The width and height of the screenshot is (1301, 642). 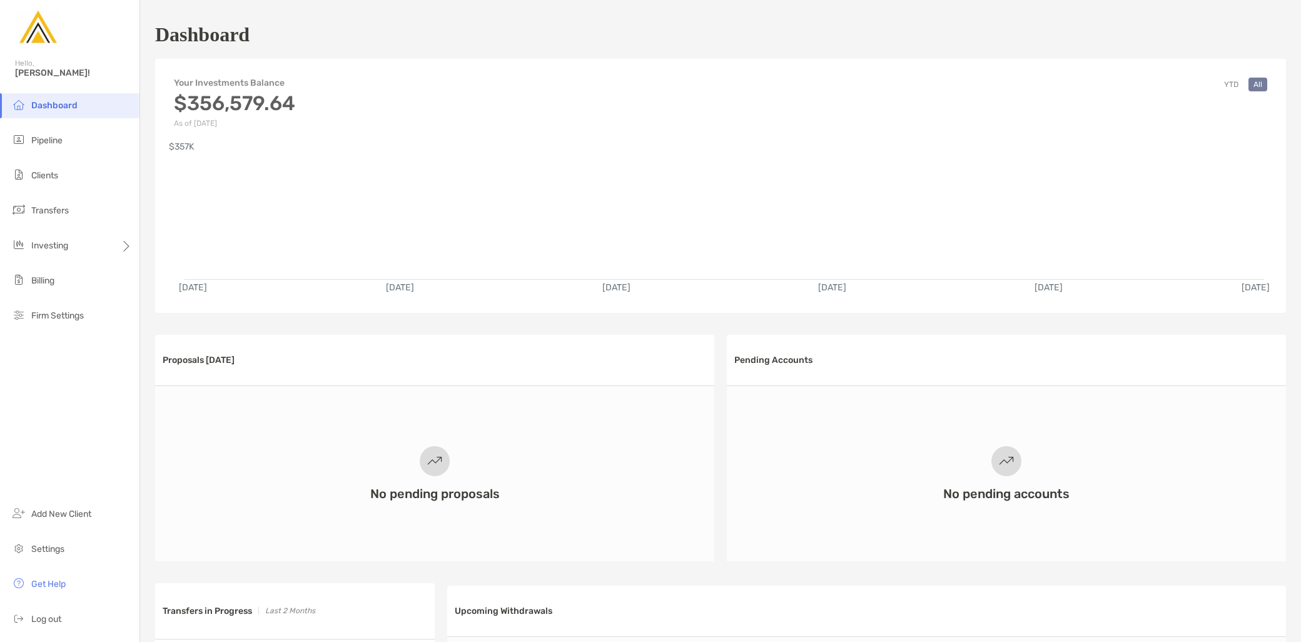 I want to click on img: firm-settings icon, so click(x=19, y=315).